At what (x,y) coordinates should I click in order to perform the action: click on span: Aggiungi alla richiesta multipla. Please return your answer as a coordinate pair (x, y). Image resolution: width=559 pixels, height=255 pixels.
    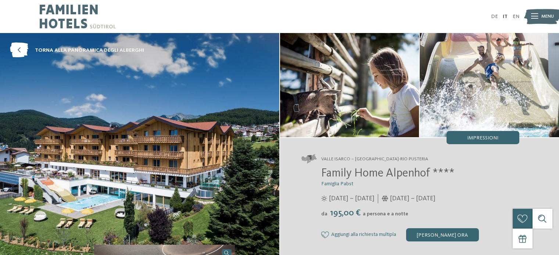
    Looking at the image, I should click on (363, 235).